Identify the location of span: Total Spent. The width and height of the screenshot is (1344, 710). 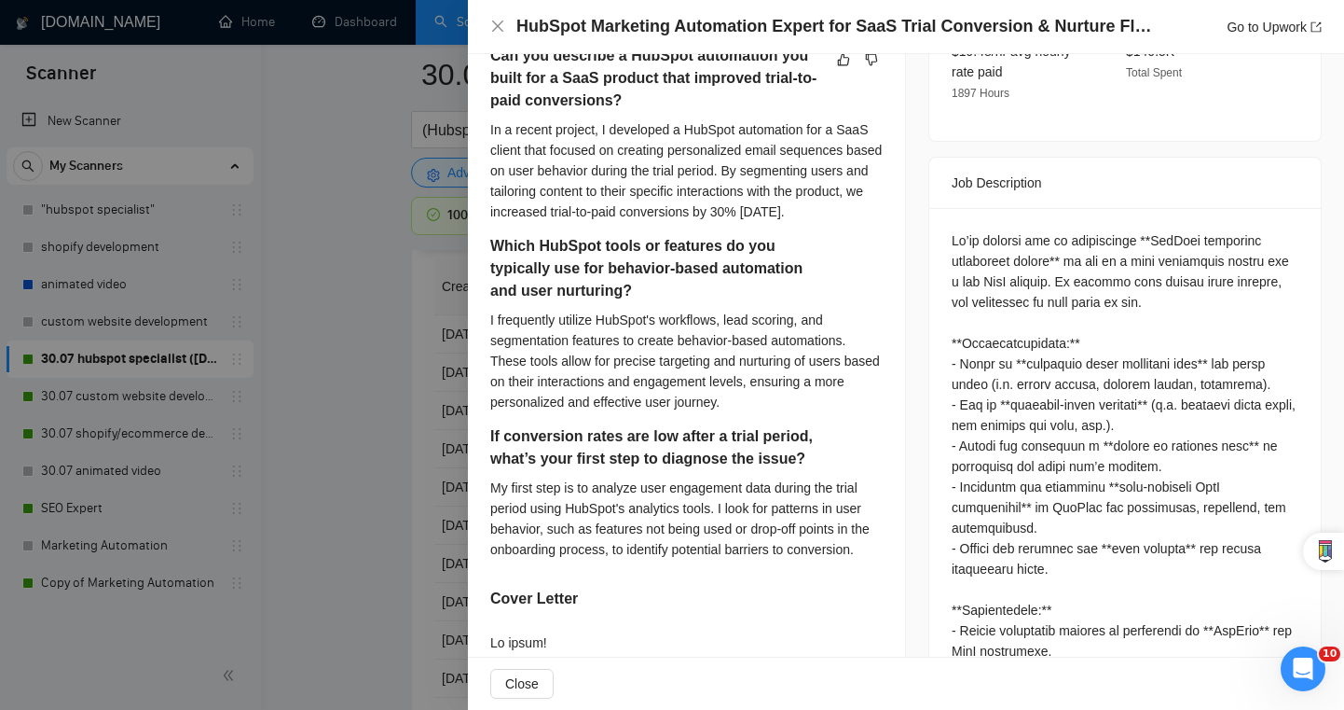
(1154, 73).